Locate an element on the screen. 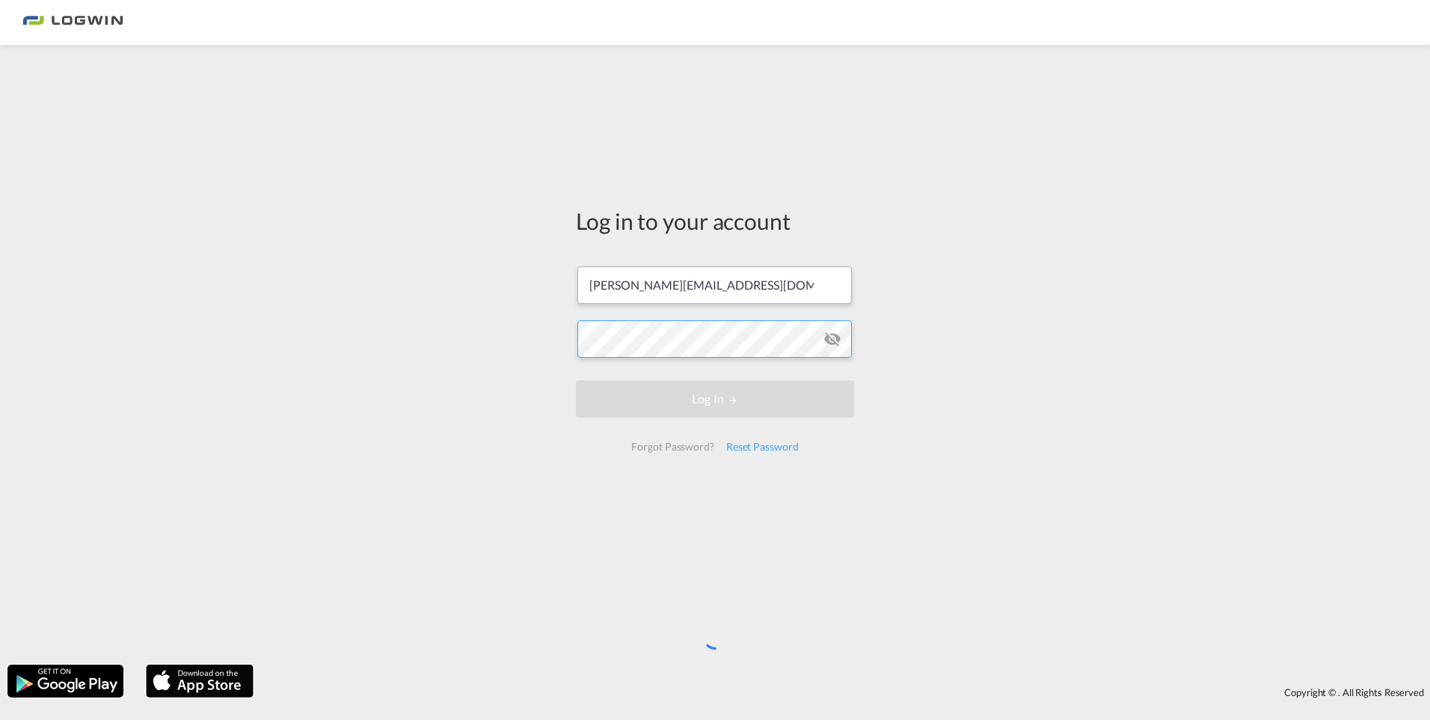 The image size is (1430, 720). md-icon: icon-eye-off is located at coordinates (832, 339).